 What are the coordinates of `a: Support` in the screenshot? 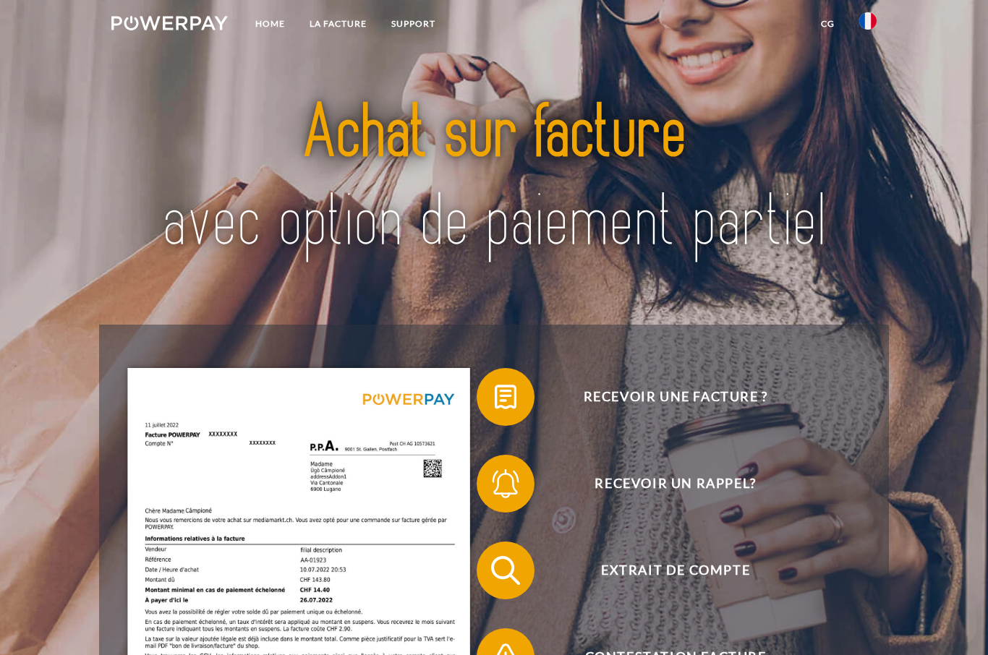 It's located at (413, 24).